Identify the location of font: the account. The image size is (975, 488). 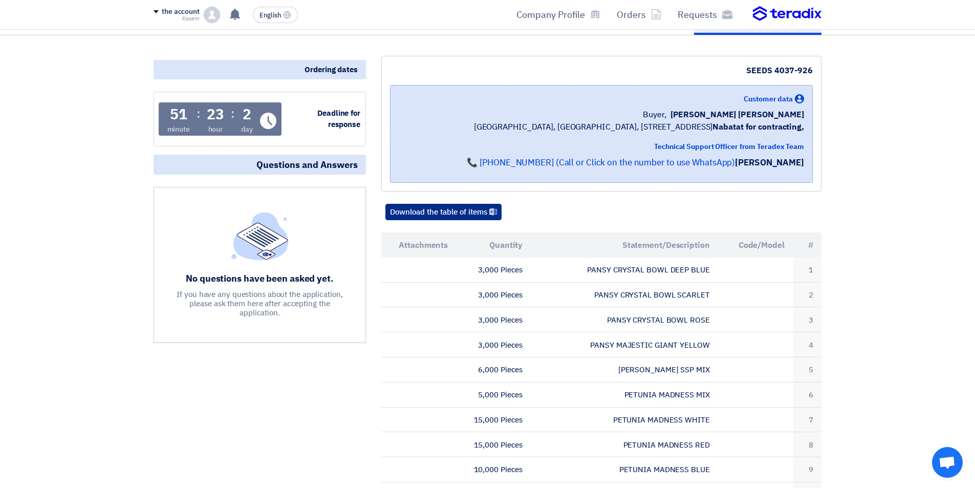
(181, 11).